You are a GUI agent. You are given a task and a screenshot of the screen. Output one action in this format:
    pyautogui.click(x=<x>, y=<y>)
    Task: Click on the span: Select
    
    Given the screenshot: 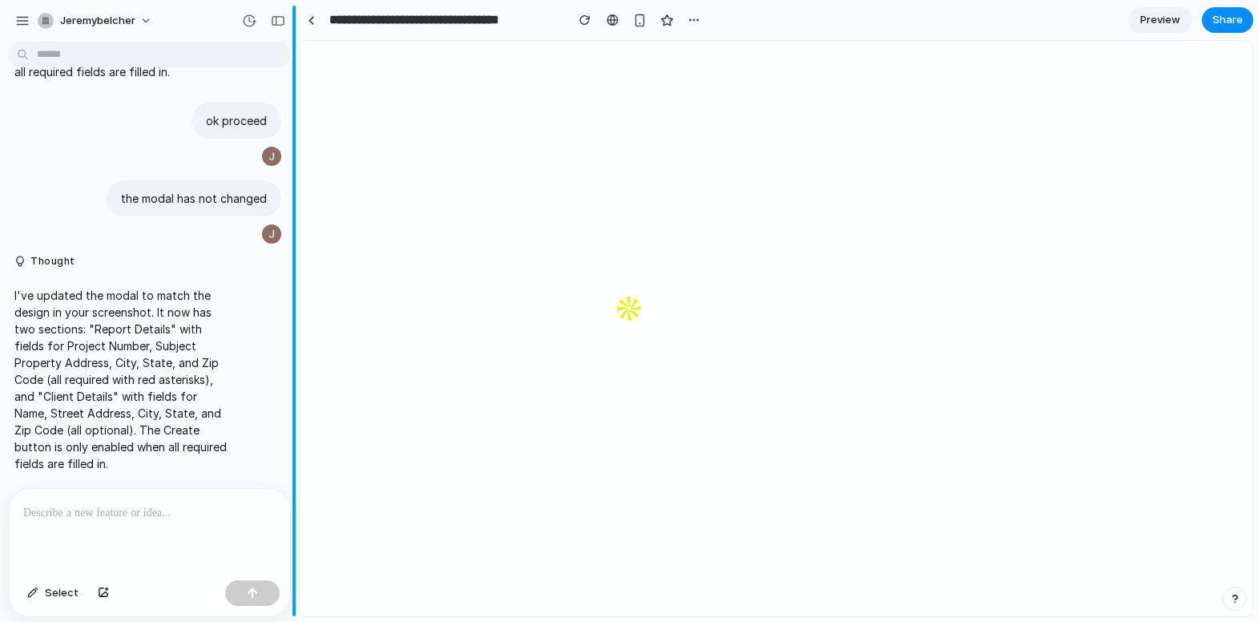 What is the action you would take?
    pyautogui.click(x=62, y=593)
    